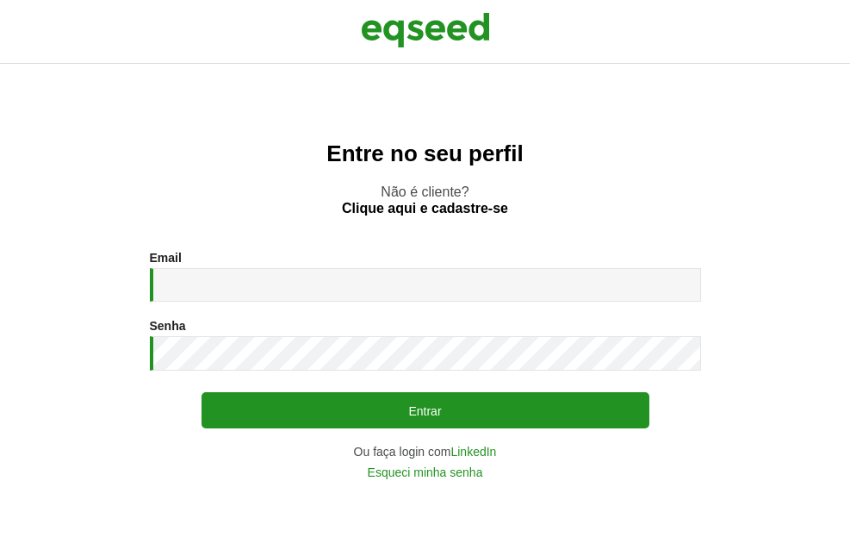 Image resolution: width=850 pixels, height=556 pixels. Describe the element at coordinates (425, 410) in the screenshot. I see `button: Entrar` at that location.